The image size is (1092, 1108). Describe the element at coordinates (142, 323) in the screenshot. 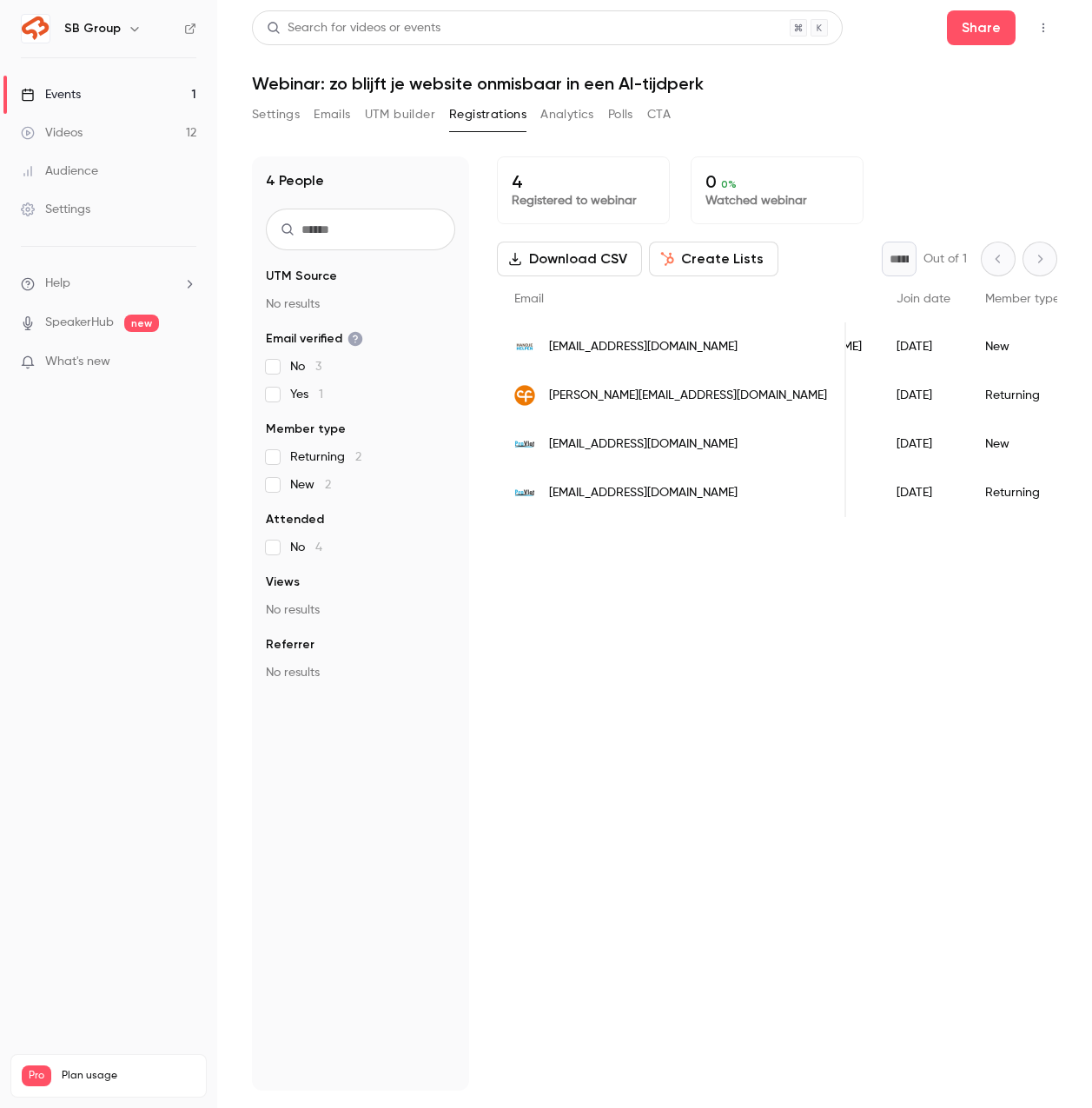

I see `span: new` at that location.